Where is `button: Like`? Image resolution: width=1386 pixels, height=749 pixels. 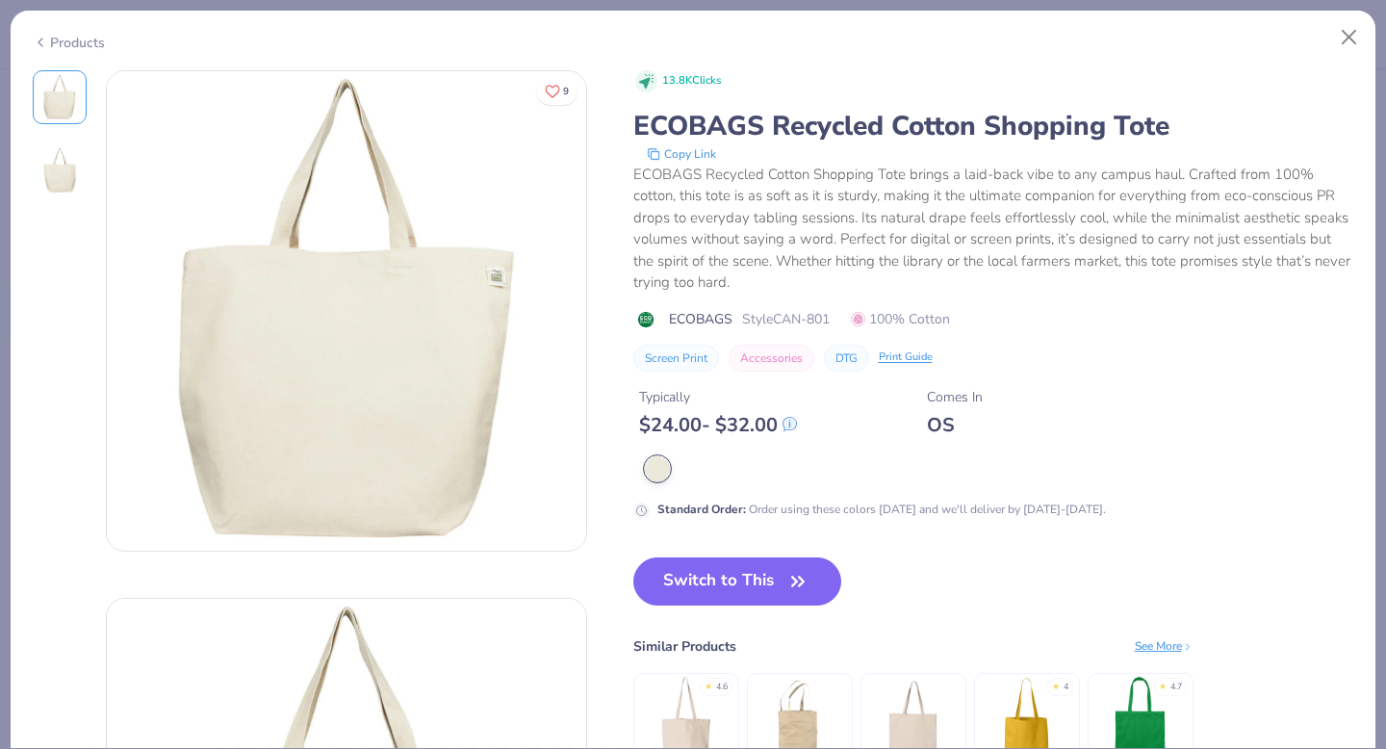 button: Like is located at coordinates (556, 90).